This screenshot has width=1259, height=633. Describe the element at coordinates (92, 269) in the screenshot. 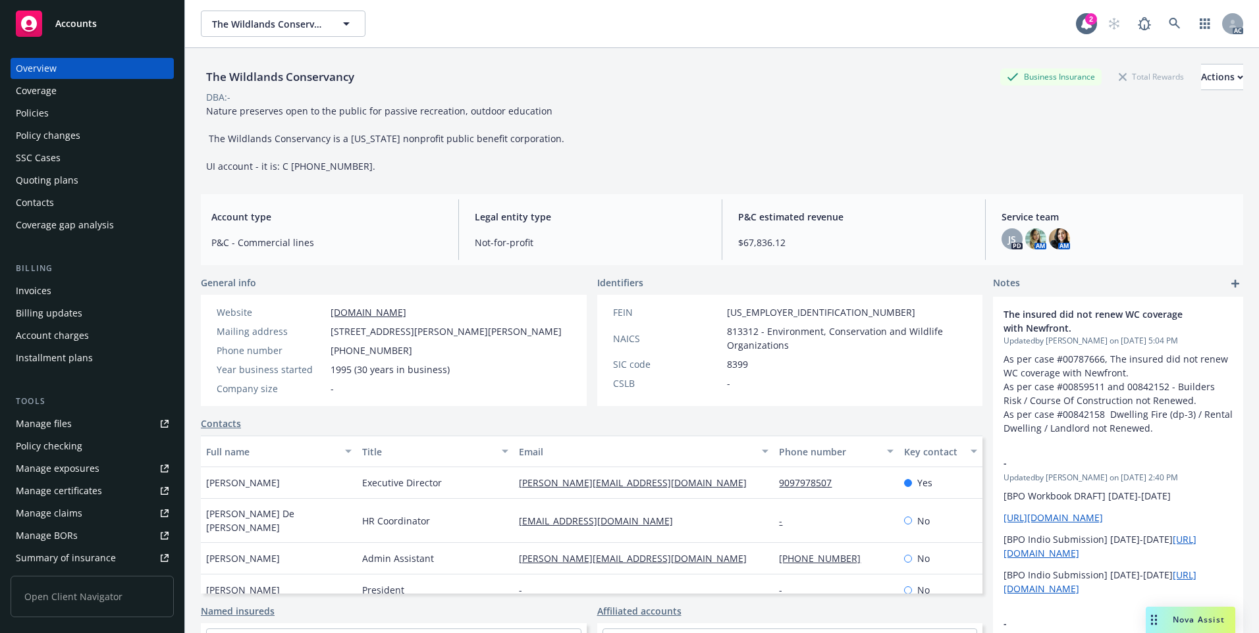

I see `div: Billing` at that location.